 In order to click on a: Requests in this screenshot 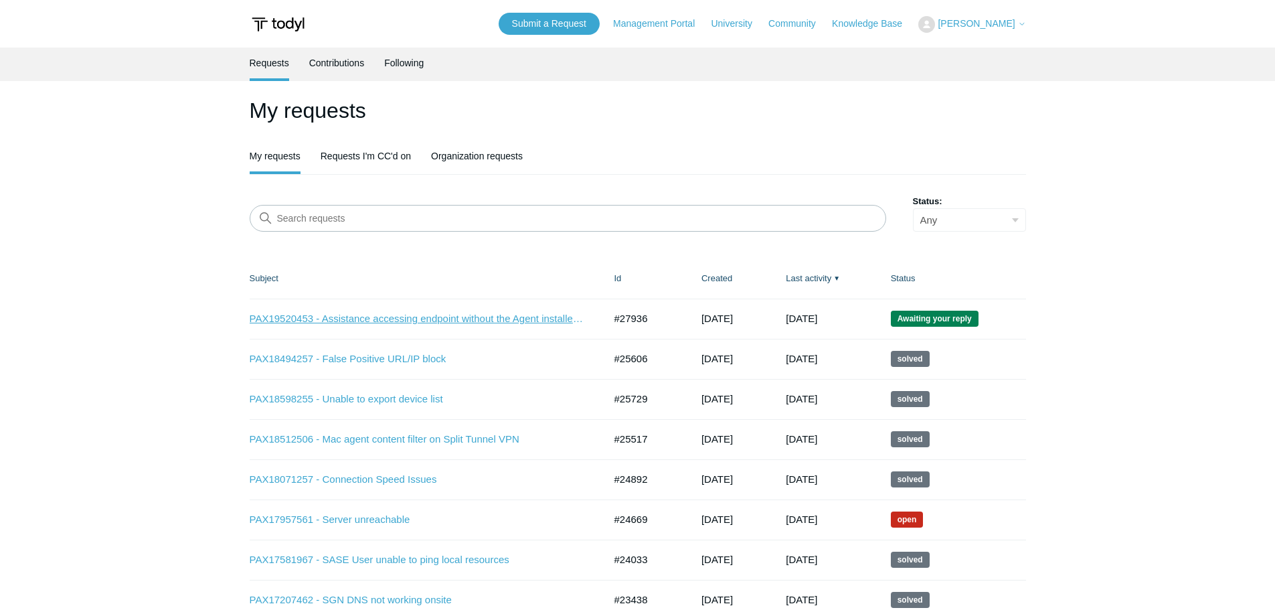, I will do `click(269, 63)`.